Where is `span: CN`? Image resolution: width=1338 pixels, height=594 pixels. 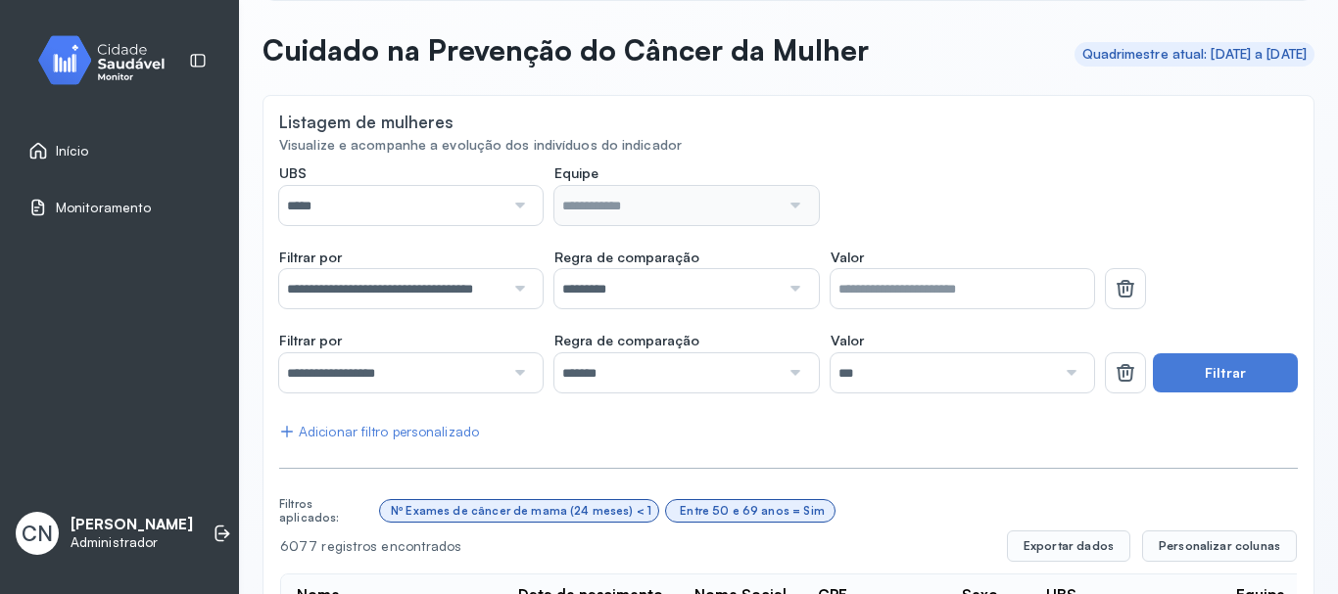 span: CN is located at coordinates (37, 534).